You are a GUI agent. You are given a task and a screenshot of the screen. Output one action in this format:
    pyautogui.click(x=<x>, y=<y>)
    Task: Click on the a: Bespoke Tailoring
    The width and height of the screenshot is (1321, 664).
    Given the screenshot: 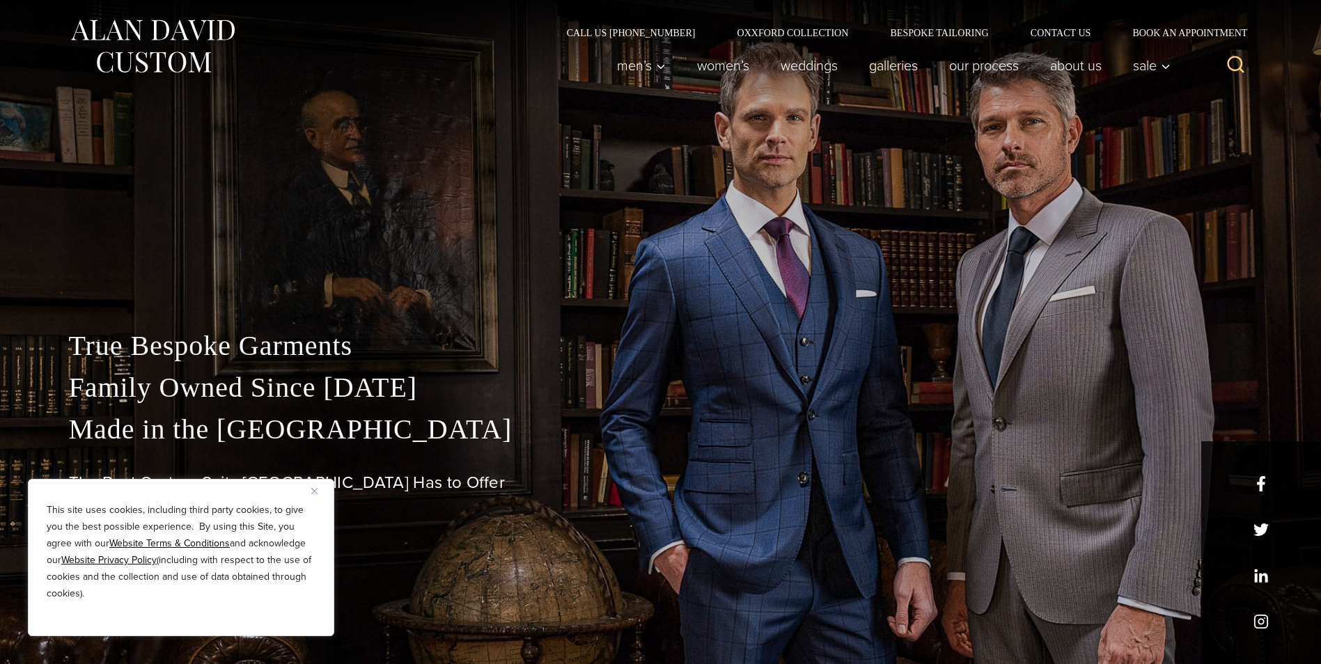 What is the action you would take?
    pyautogui.click(x=939, y=33)
    